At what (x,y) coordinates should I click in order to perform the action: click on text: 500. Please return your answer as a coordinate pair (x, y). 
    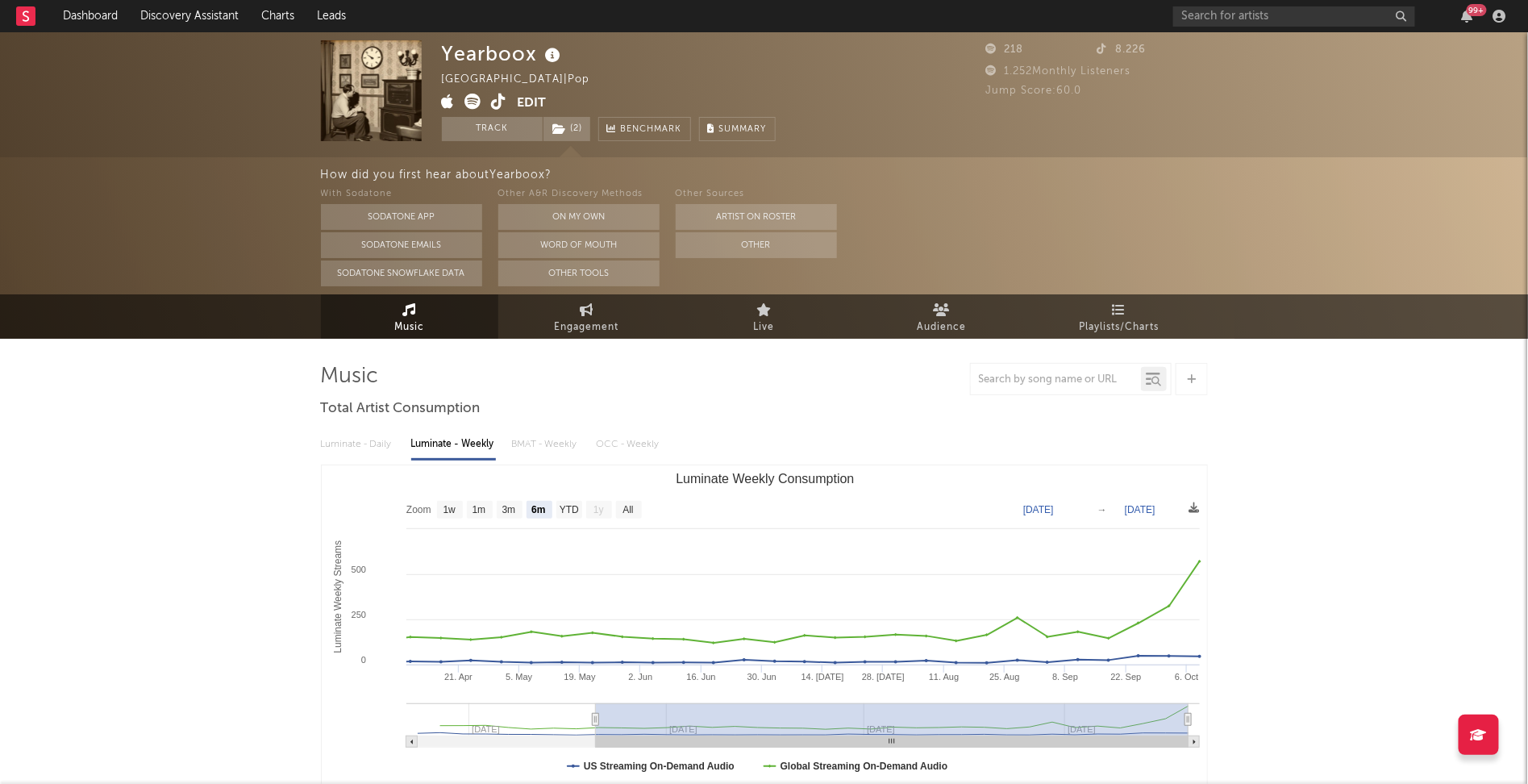
    Looking at the image, I should click on (358, 570).